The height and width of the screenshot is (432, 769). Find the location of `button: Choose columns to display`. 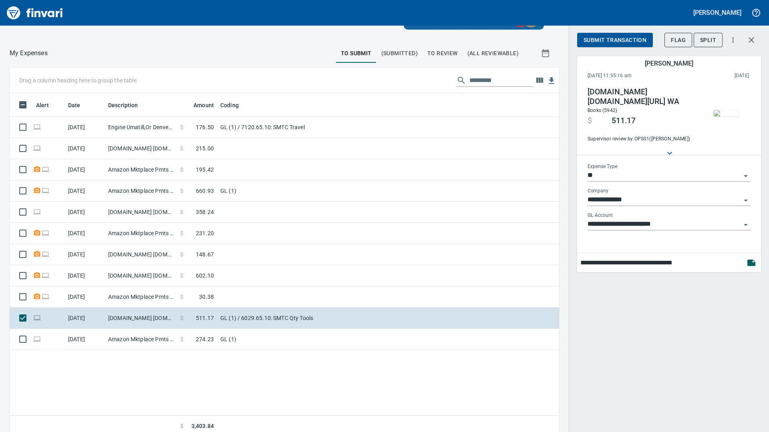

button: Choose columns to display is located at coordinates (539, 80).